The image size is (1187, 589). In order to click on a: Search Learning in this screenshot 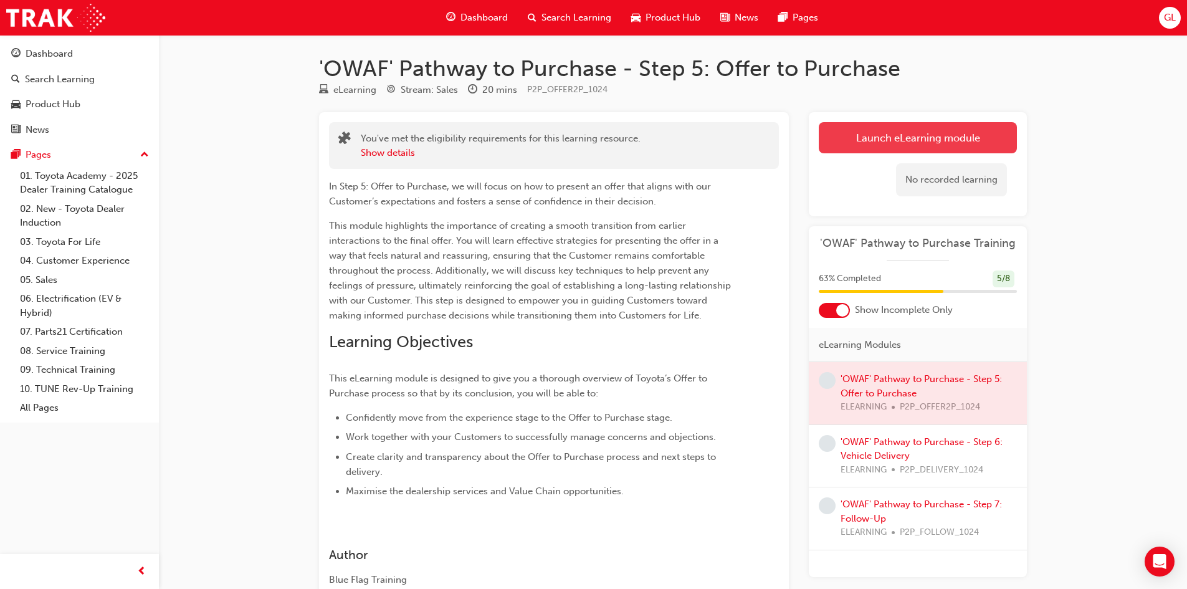, I will do `click(79, 79)`.